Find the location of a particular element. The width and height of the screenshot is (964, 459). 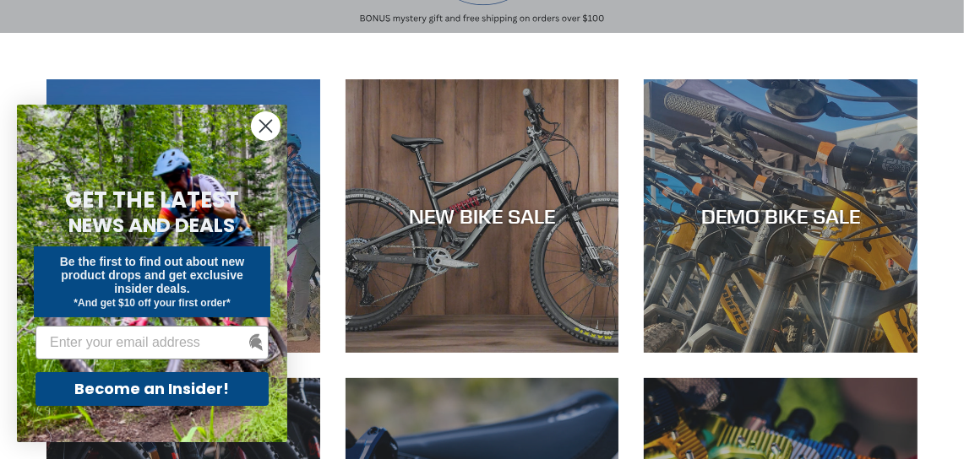

button: Become an Insider! is located at coordinates (152, 389).